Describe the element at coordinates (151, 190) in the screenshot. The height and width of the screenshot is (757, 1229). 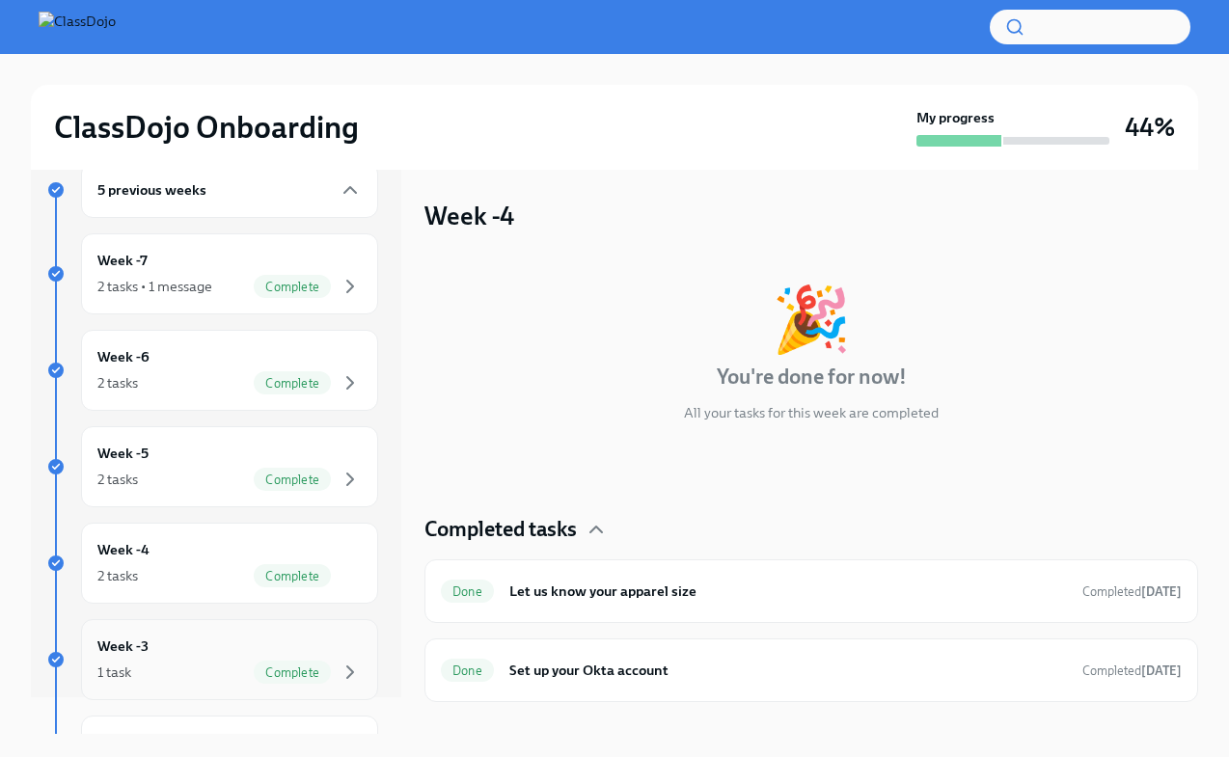
I see `h6: 5 previous weeks` at that location.